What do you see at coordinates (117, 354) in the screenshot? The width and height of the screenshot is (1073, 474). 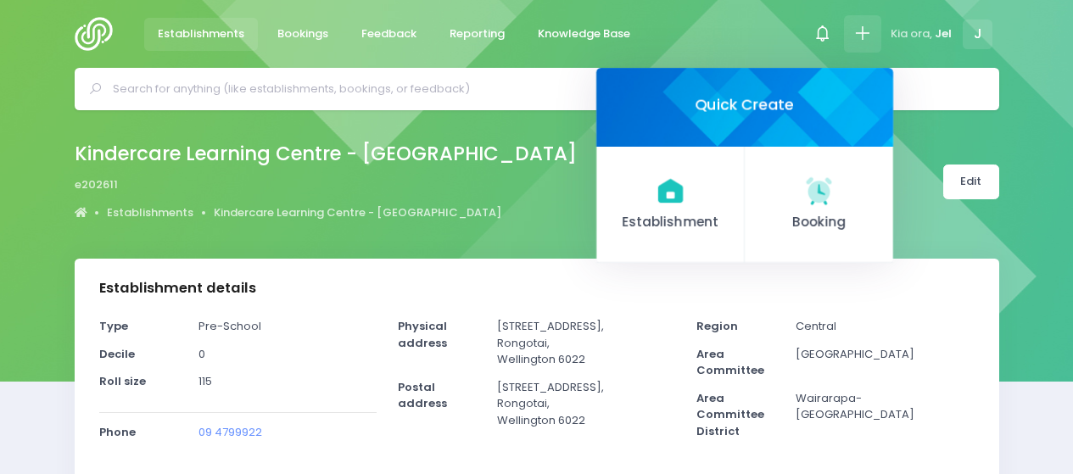 I see `strong: Decile` at bounding box center [117, 354].